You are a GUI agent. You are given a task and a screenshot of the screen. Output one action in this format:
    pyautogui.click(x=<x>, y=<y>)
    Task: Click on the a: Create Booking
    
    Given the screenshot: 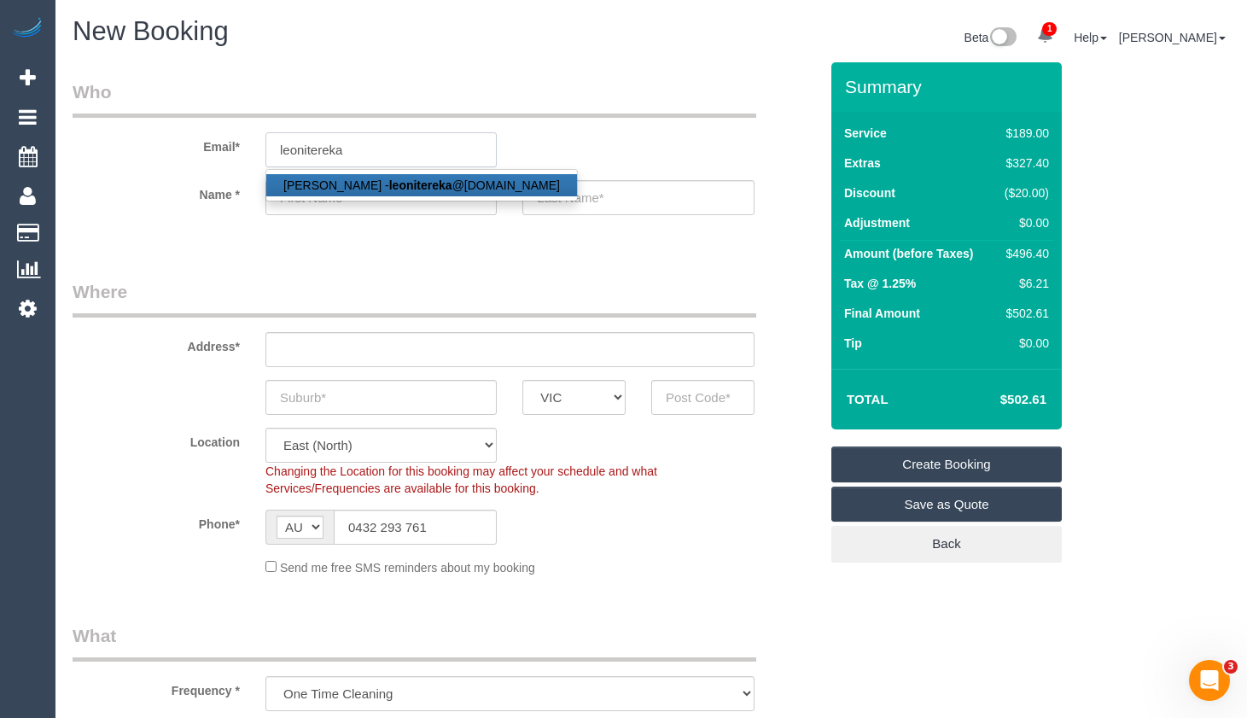 What is the action you would take?
    pyautogui.click(x=947, y=464)
    